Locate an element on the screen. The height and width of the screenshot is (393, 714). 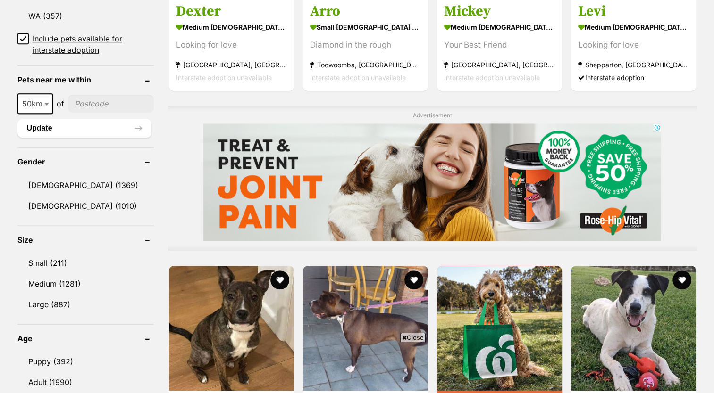
img: Sadie - Shar-Pei x Staffy Dog is located at coordinates (365, 328).